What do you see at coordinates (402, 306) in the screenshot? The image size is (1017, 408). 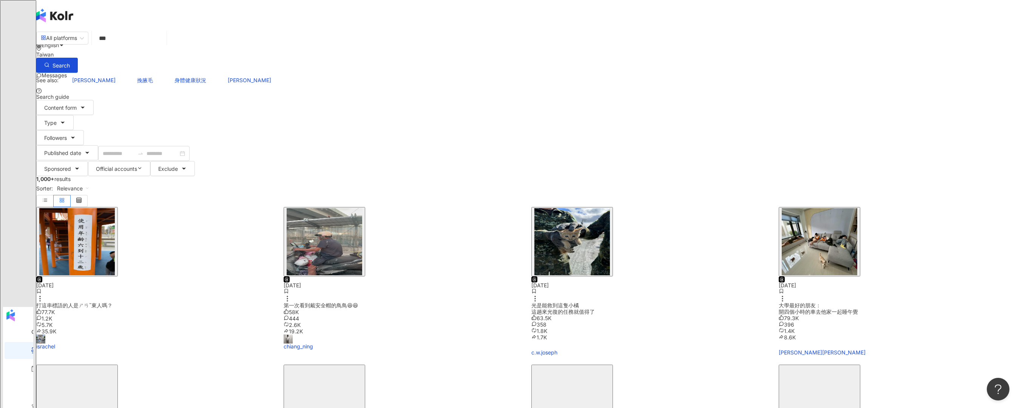 I see `div: 第一次看到戴安全帽的鳥鳥😆😆` at bounding box center [402, 306].